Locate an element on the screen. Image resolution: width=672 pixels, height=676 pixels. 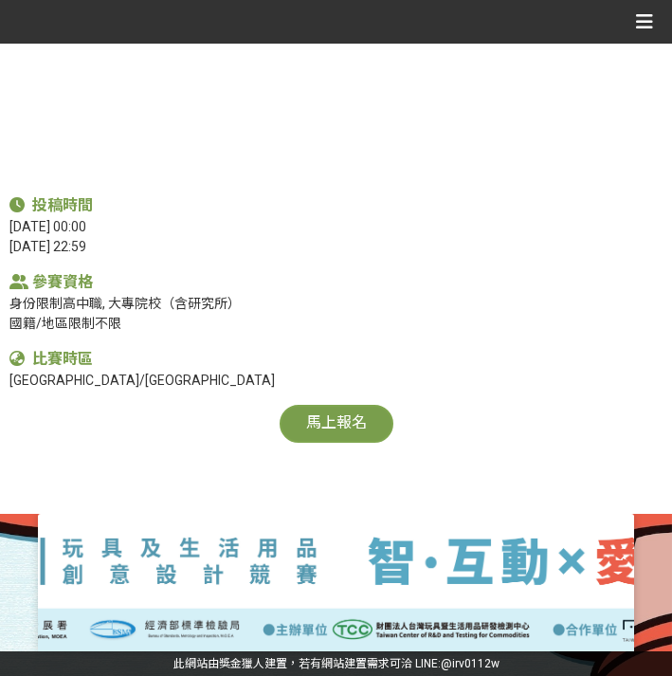
a: 此網站由獎金獵人建置，若有網站建置需求 is located at coordinates (282, 664).